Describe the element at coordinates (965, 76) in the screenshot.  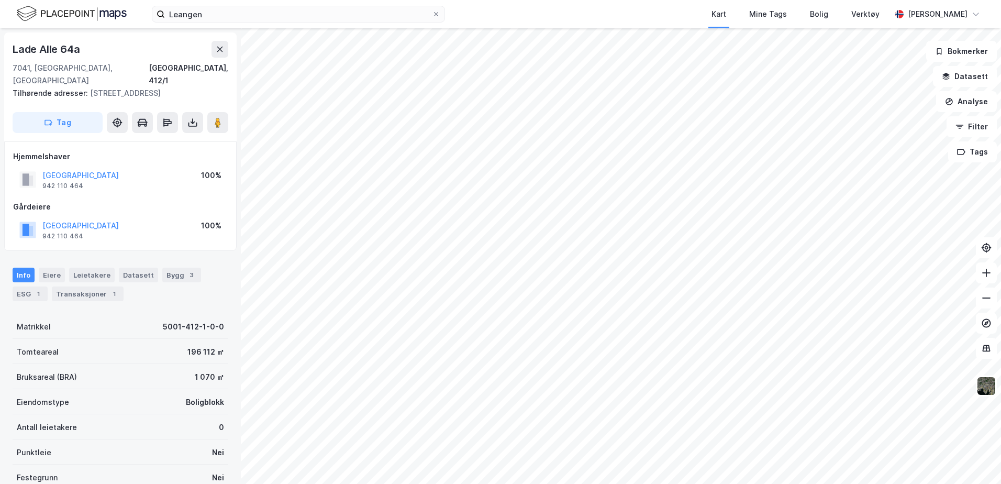
I see `button: Datasett` at that location.